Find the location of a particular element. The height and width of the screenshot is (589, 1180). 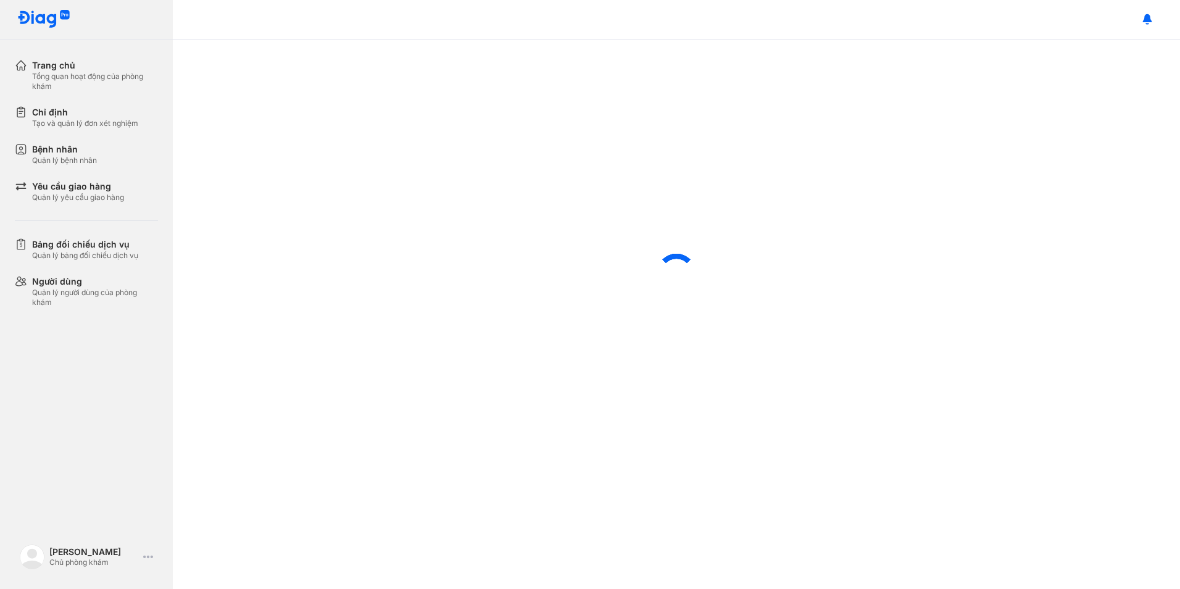

div: Quản lý bảng đối chiếu dịch vụ is located at coordinates (85, 255).